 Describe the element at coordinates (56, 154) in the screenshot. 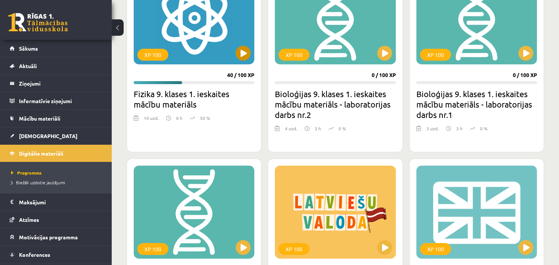

I see `a: Digitālie materiāli` at that location.